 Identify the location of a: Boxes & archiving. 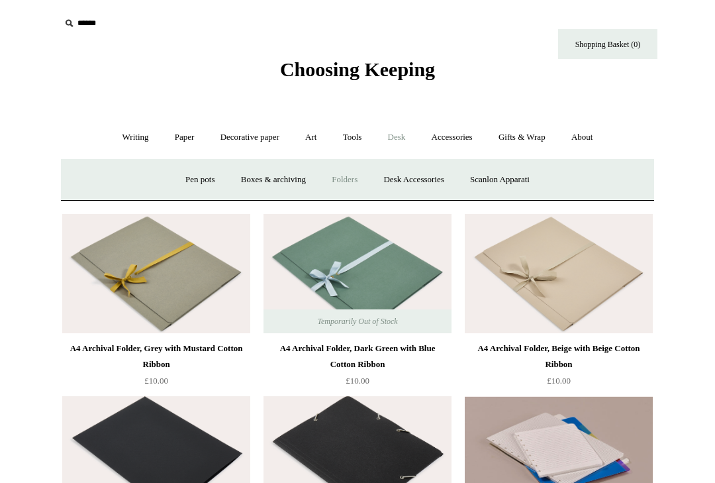
(274, 180).